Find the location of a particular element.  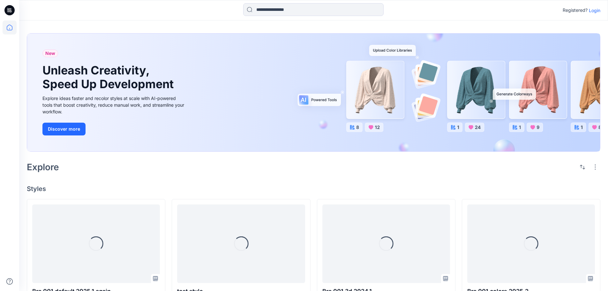

a: Discover more is located at coordinates (114, 129).